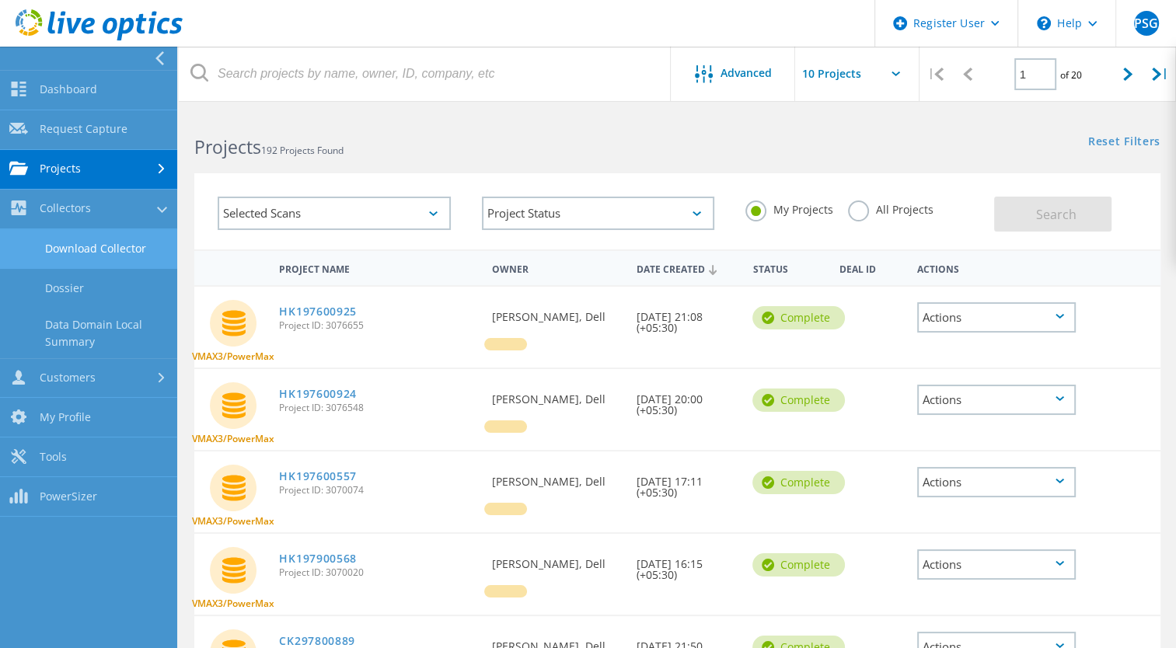  Describe the element at coordinates (789, 208) in the screenshot. I see `label: My Projects` at that location.